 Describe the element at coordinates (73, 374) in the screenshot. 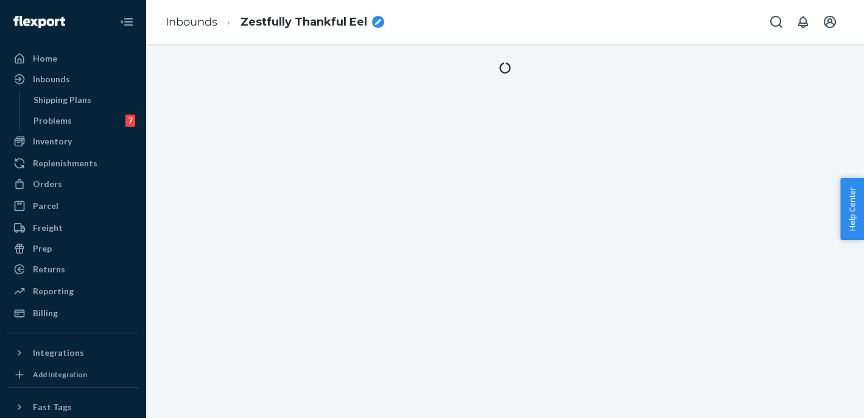

I see `a: Add Integration` at that location.